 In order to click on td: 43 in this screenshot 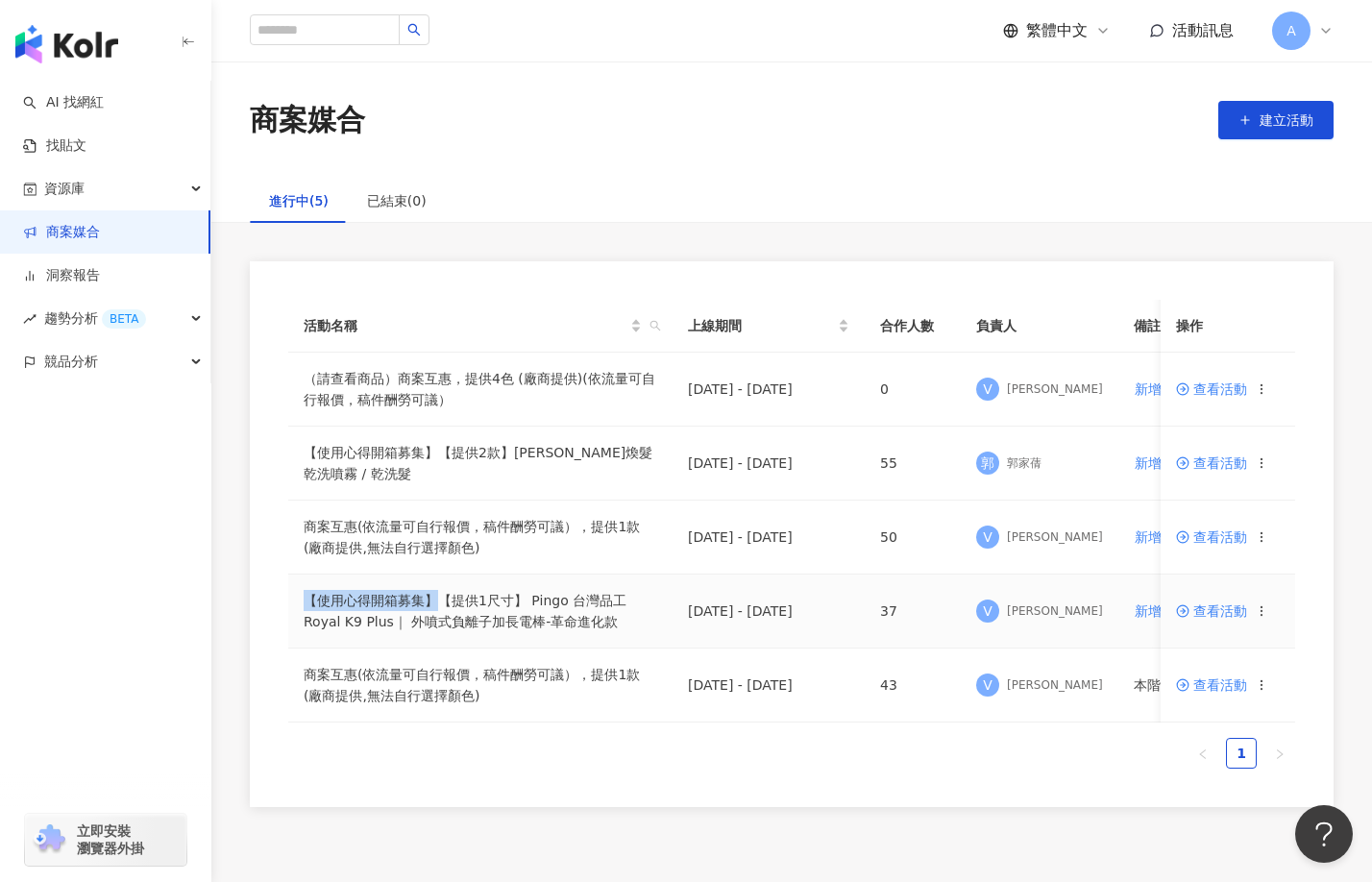, I will do `click(913, 685)`.